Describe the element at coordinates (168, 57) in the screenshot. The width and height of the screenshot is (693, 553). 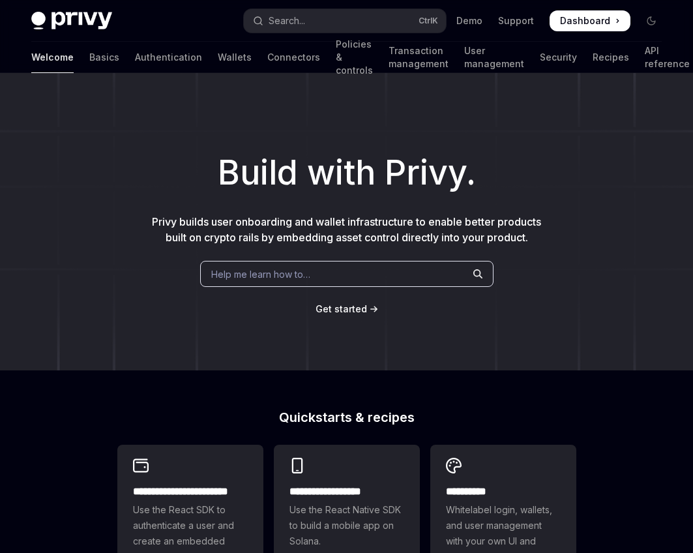
I see `a: Authentication` at that location.